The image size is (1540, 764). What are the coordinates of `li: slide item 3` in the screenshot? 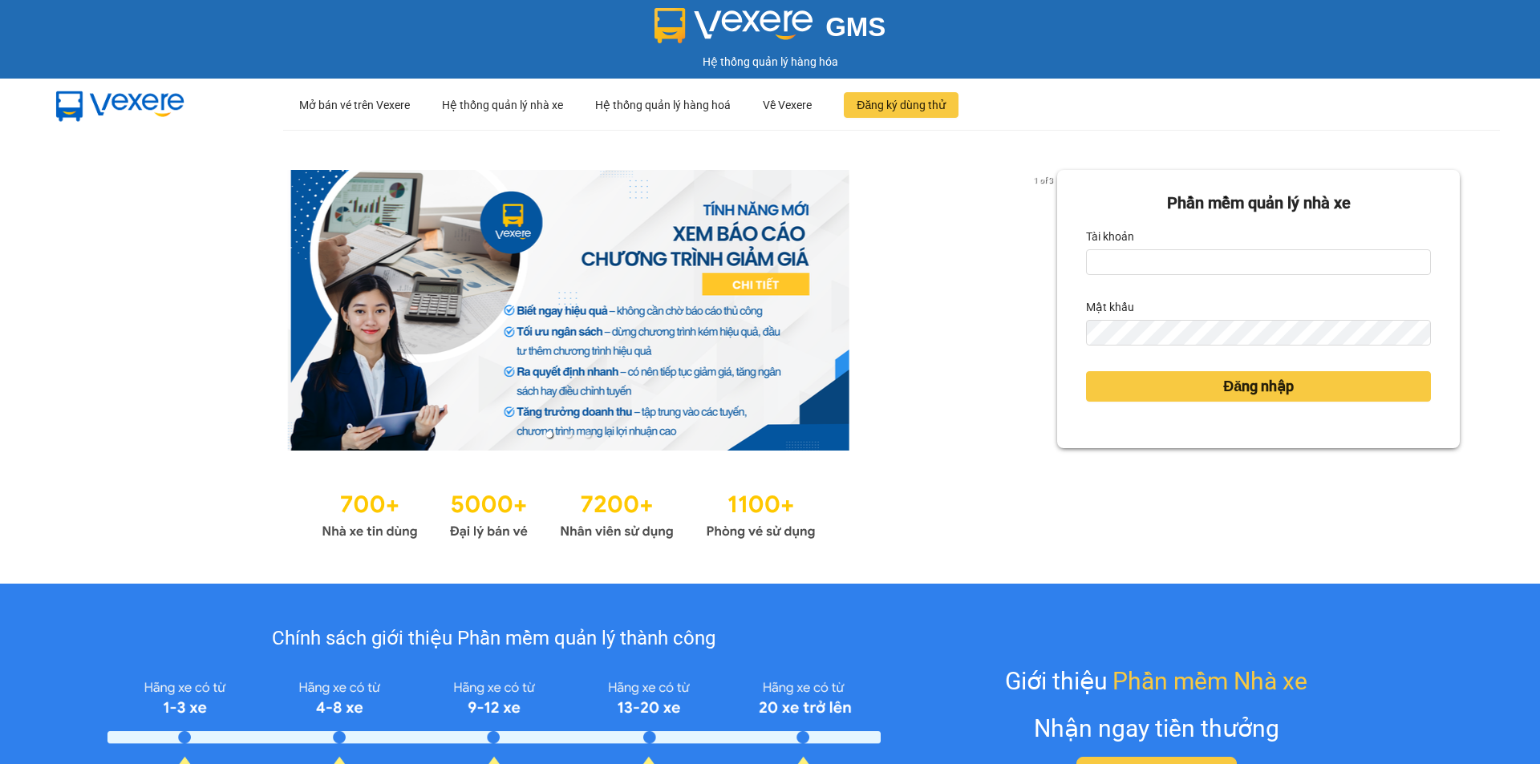 It's located at (588, 435).